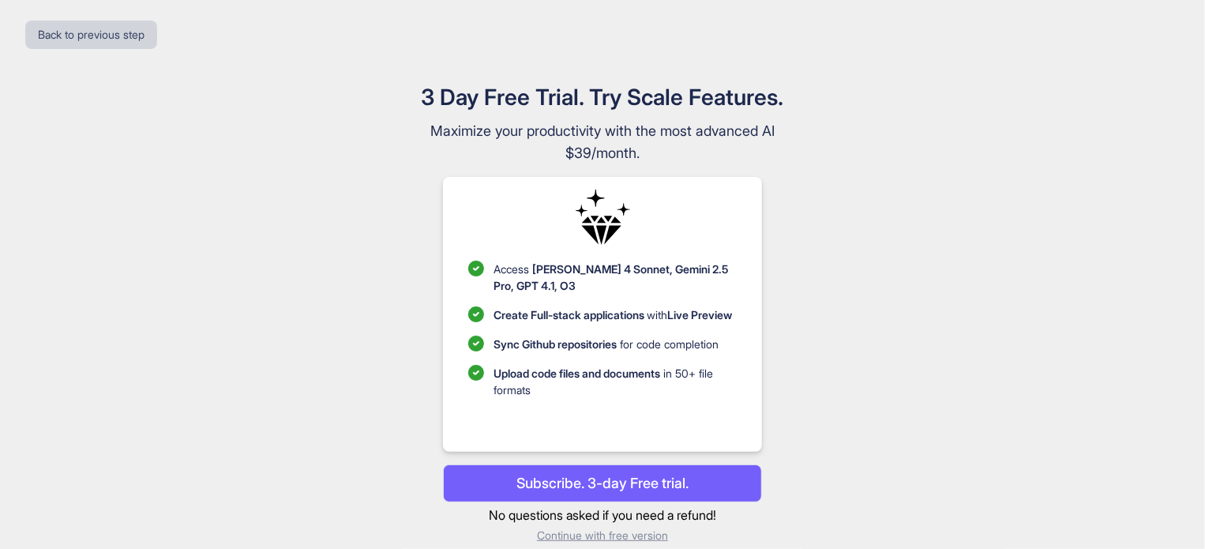  What do you see at coordinates (602, 482) in the screenshot?
I see `p: Subscribe. 3-day Free trial.` at bounding box center [602, 482].